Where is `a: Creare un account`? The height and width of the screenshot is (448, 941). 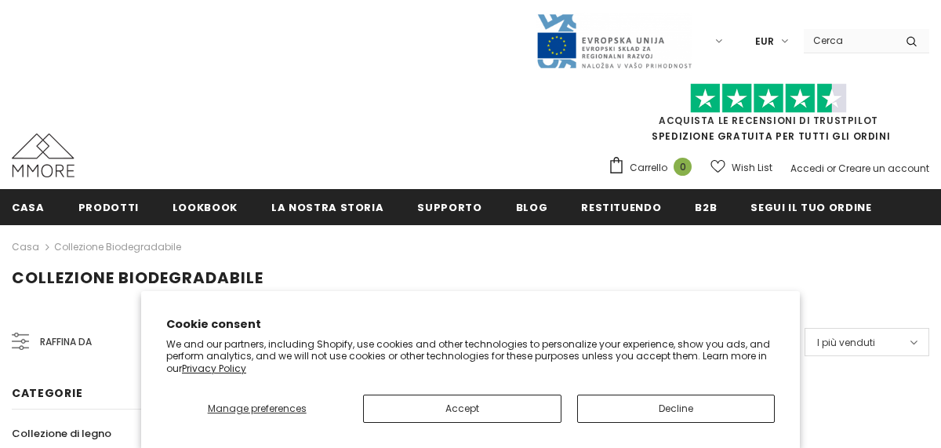 a: Creare un account is located at coordinates (884, 168).